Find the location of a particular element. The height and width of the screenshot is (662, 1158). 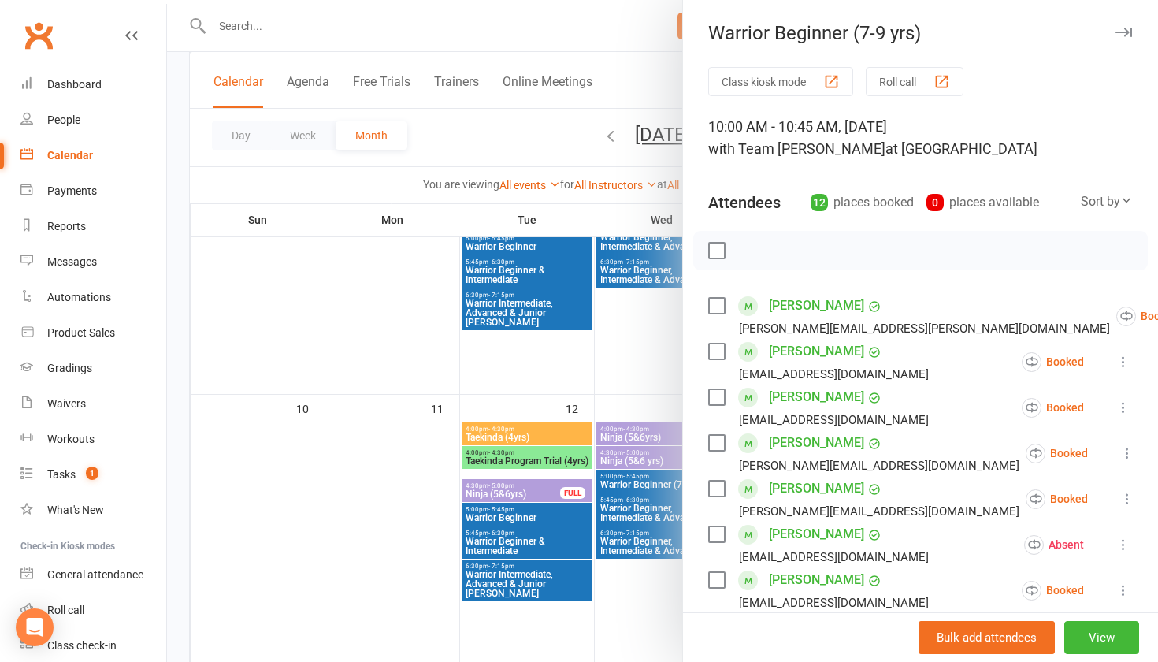

div: Reports is located at coordinates (66, 226).